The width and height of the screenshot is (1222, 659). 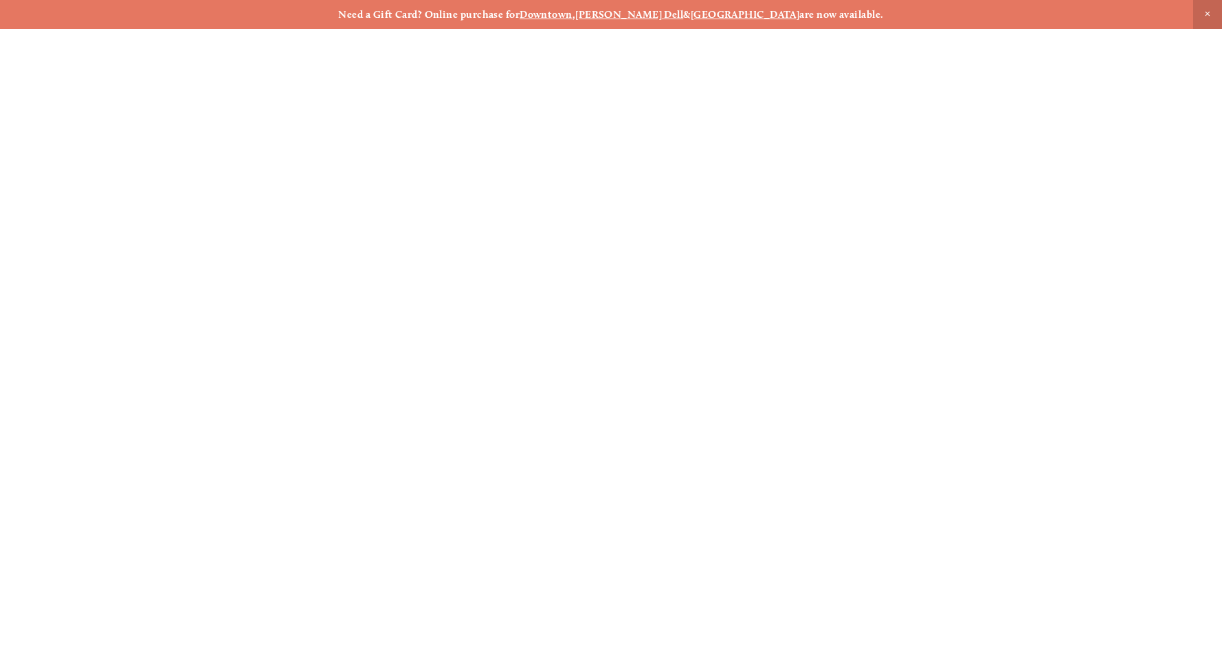 I want to click on strong: are now available., so click(x=841, y=14).